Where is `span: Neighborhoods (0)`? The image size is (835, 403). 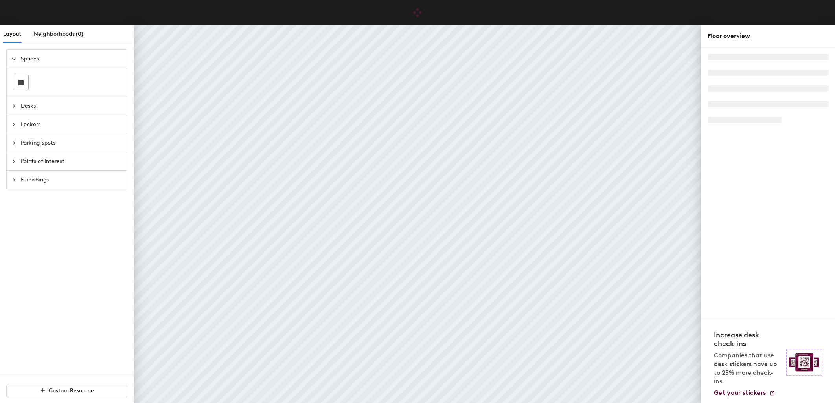
span: Neighborhoods (0) is located at coordinates (59, 34).